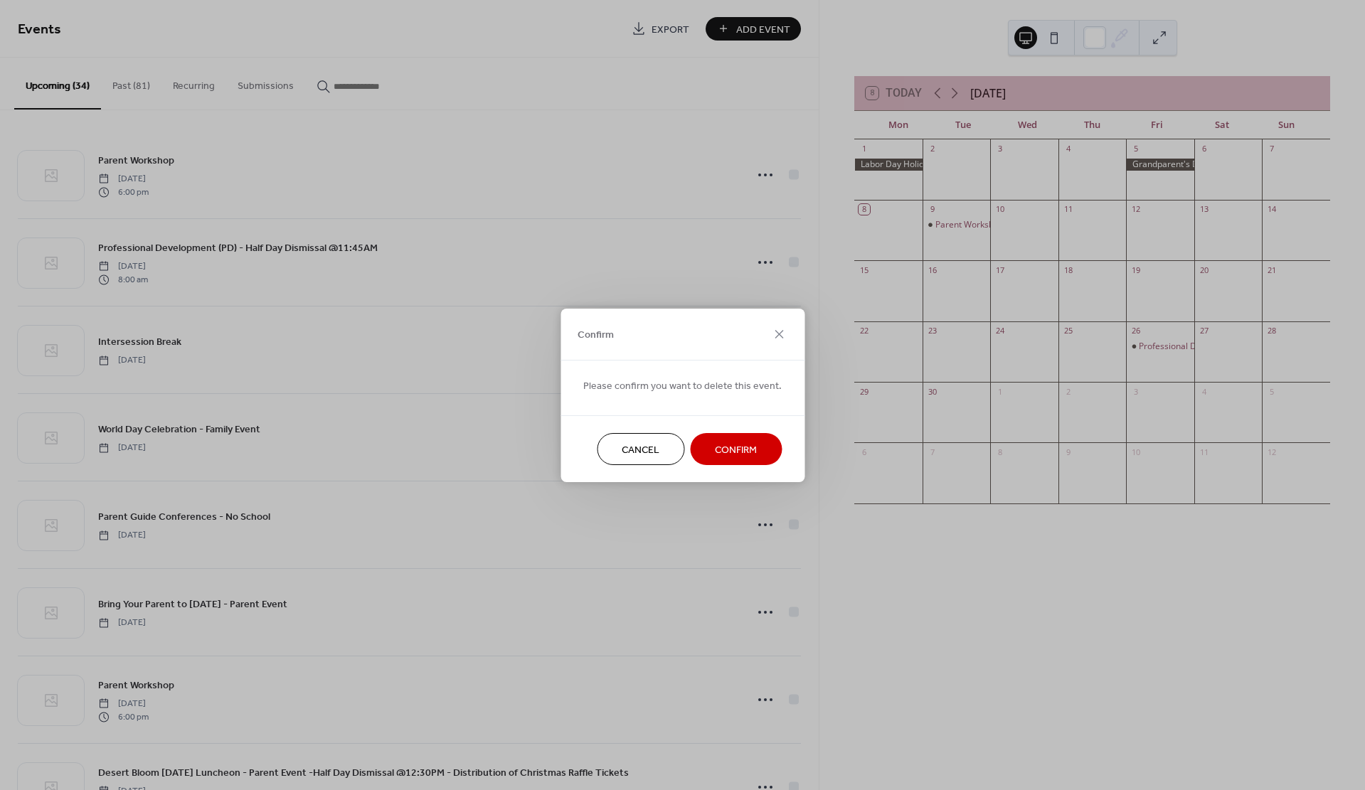 Image resolution: width=1365 pixels, height=790 pixels. What do you see at coordinates (735, 449) in the screenshot?
I see `button: Confirm` at bounding box center [735, 449].